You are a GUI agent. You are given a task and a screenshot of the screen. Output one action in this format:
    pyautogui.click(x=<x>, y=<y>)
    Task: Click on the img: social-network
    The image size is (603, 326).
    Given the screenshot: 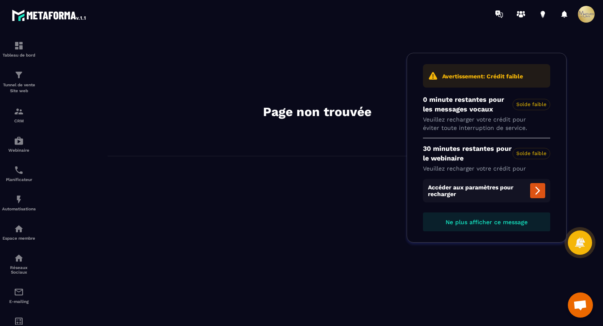 What is the action you would take?
    pyautogui.click(x=19, y=258)
    